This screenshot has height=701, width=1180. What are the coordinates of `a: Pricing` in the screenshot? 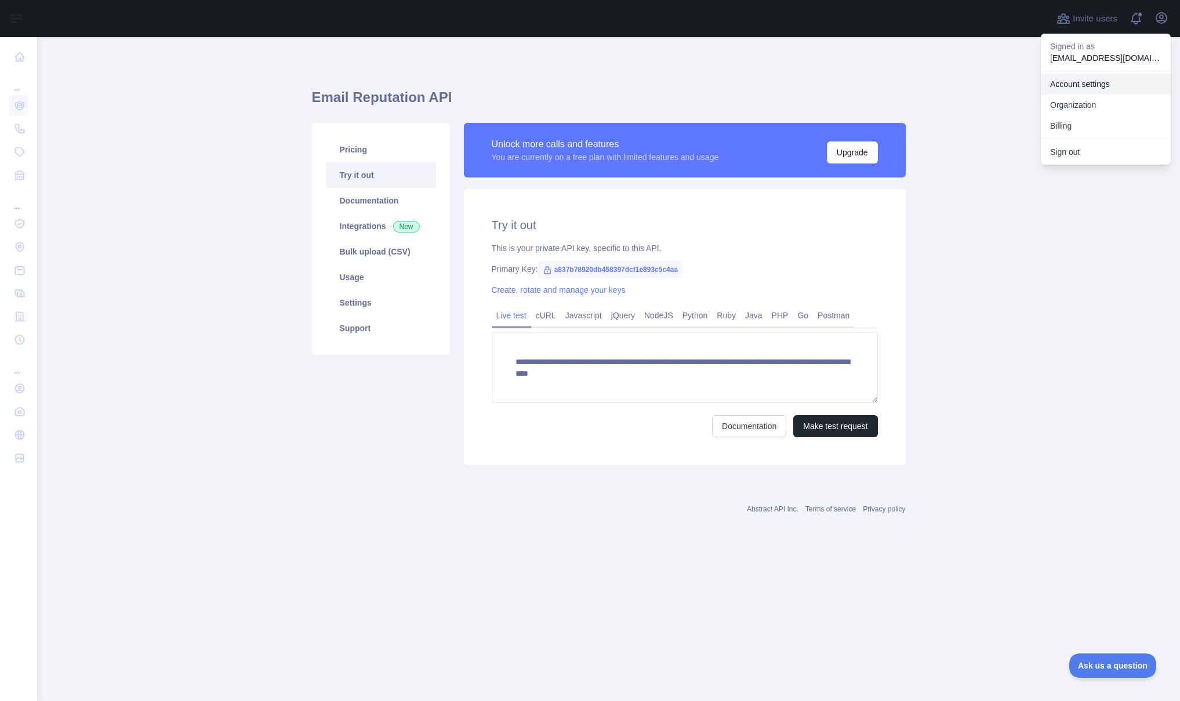 It's located at (381, 150).